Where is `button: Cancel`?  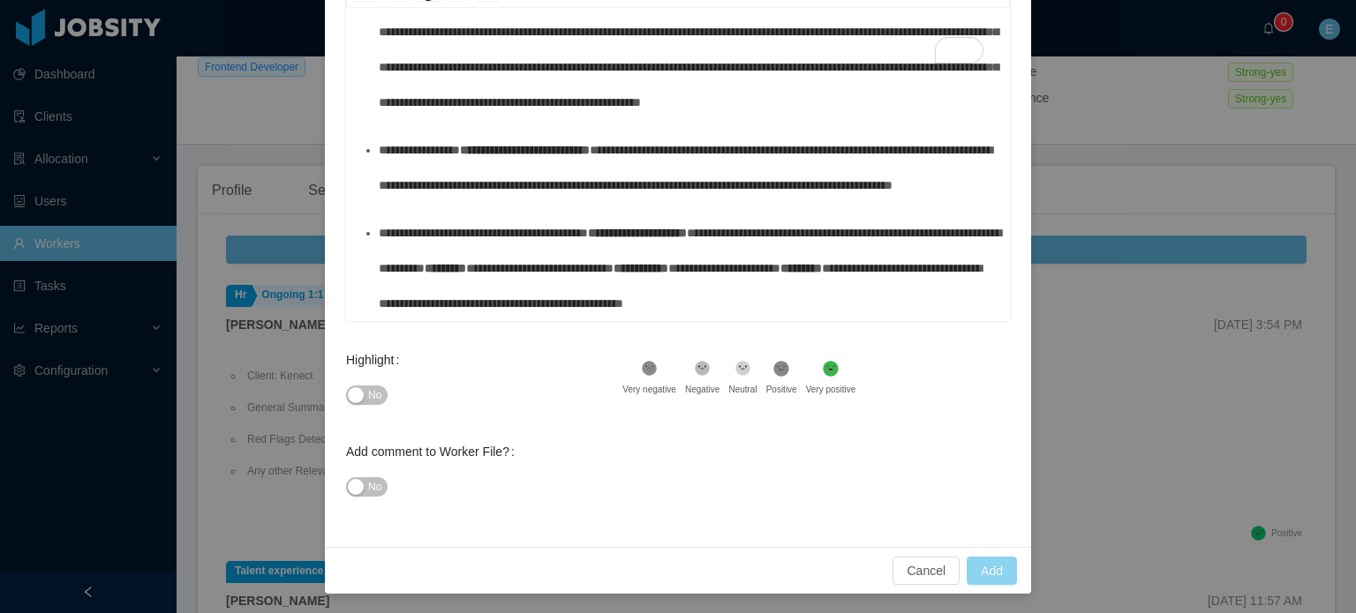 button: Cancel is located at coordinates (926, 571).